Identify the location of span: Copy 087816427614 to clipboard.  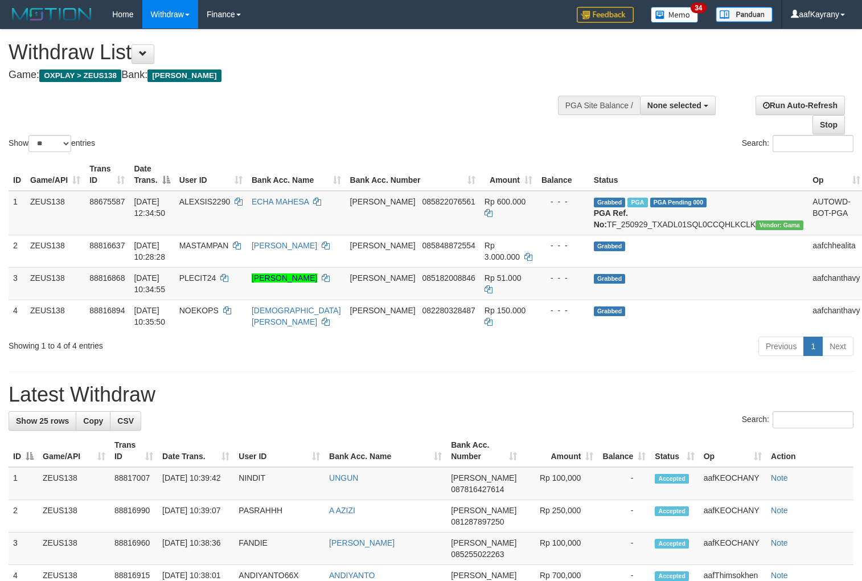
(477, 489).